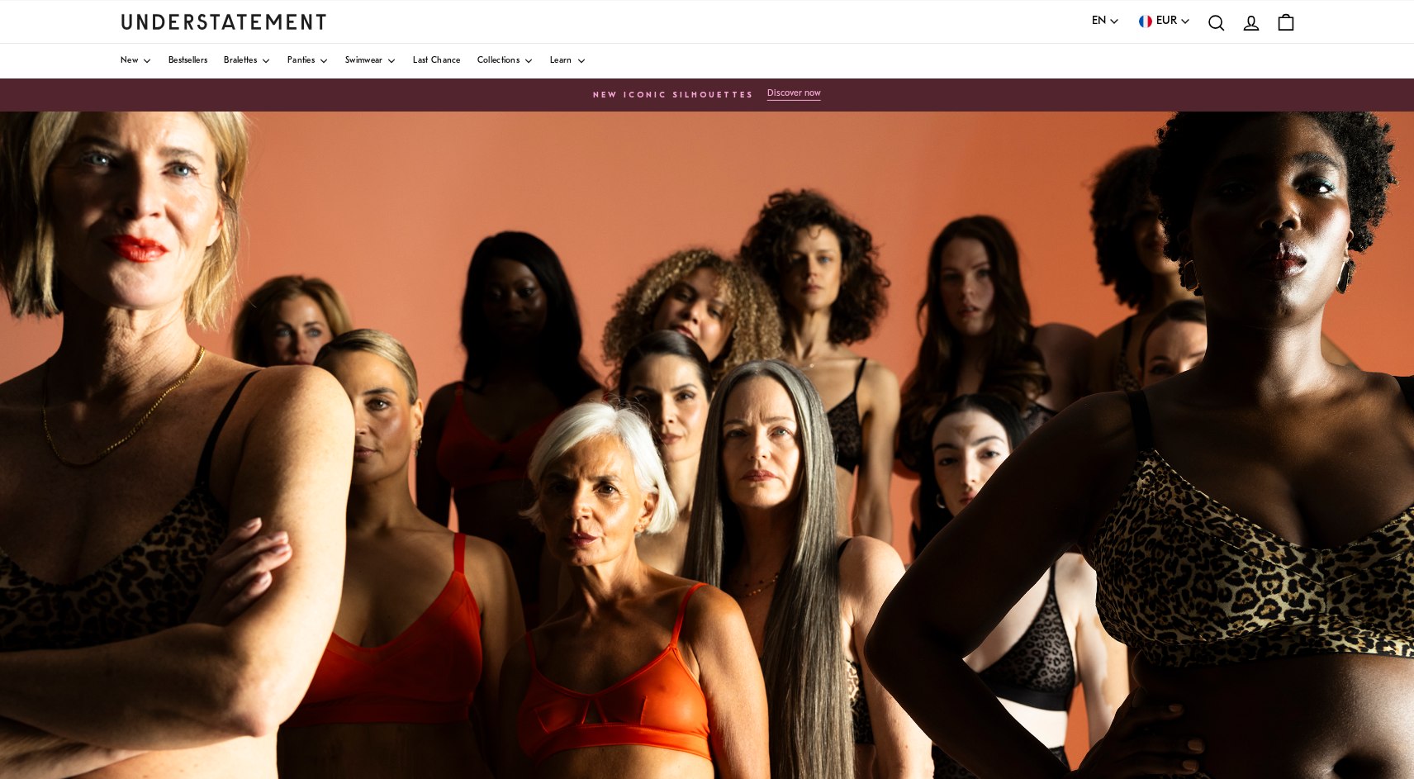  I want to click on a: Learn, so click(568, 61).